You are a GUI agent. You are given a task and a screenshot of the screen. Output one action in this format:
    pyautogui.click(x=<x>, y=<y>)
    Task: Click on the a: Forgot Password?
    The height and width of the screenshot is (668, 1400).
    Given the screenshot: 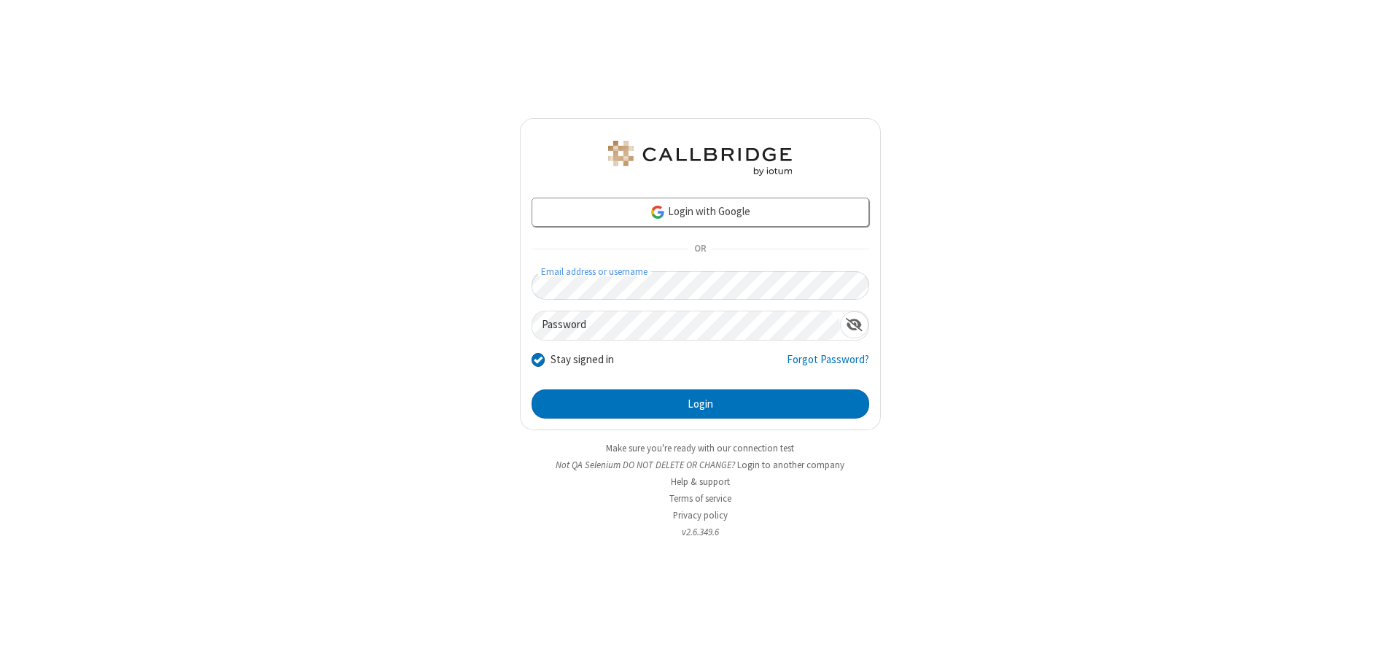 What is the action you would take?
    pyautogui.click(x=828, y=365)
    